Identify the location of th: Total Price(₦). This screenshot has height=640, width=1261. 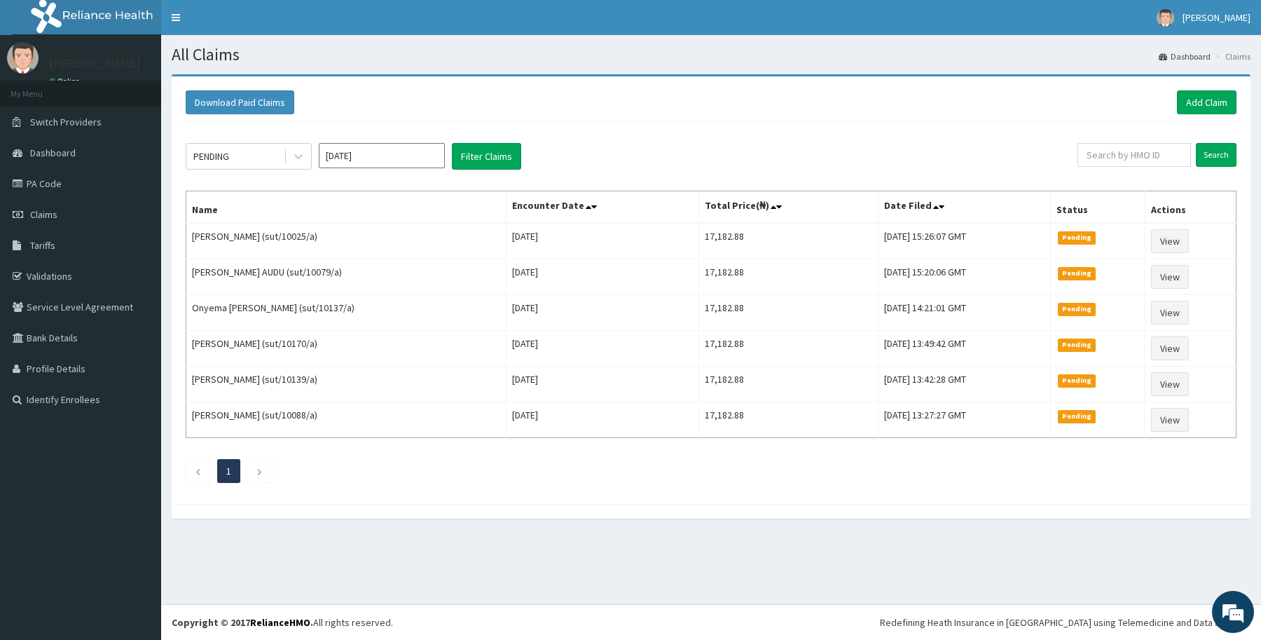
(788, 207).